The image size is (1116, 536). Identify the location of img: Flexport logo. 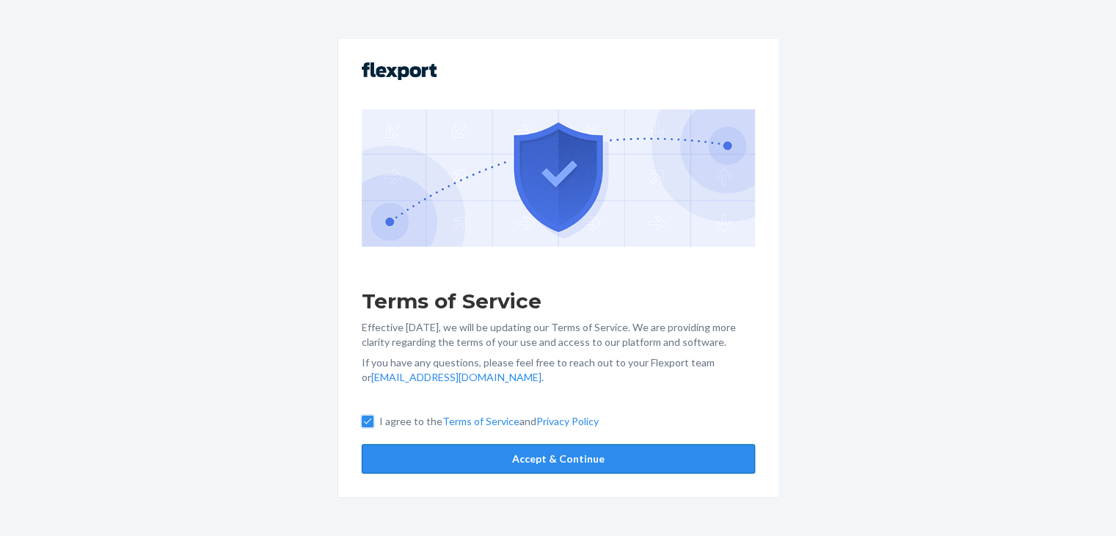
(399, 71).